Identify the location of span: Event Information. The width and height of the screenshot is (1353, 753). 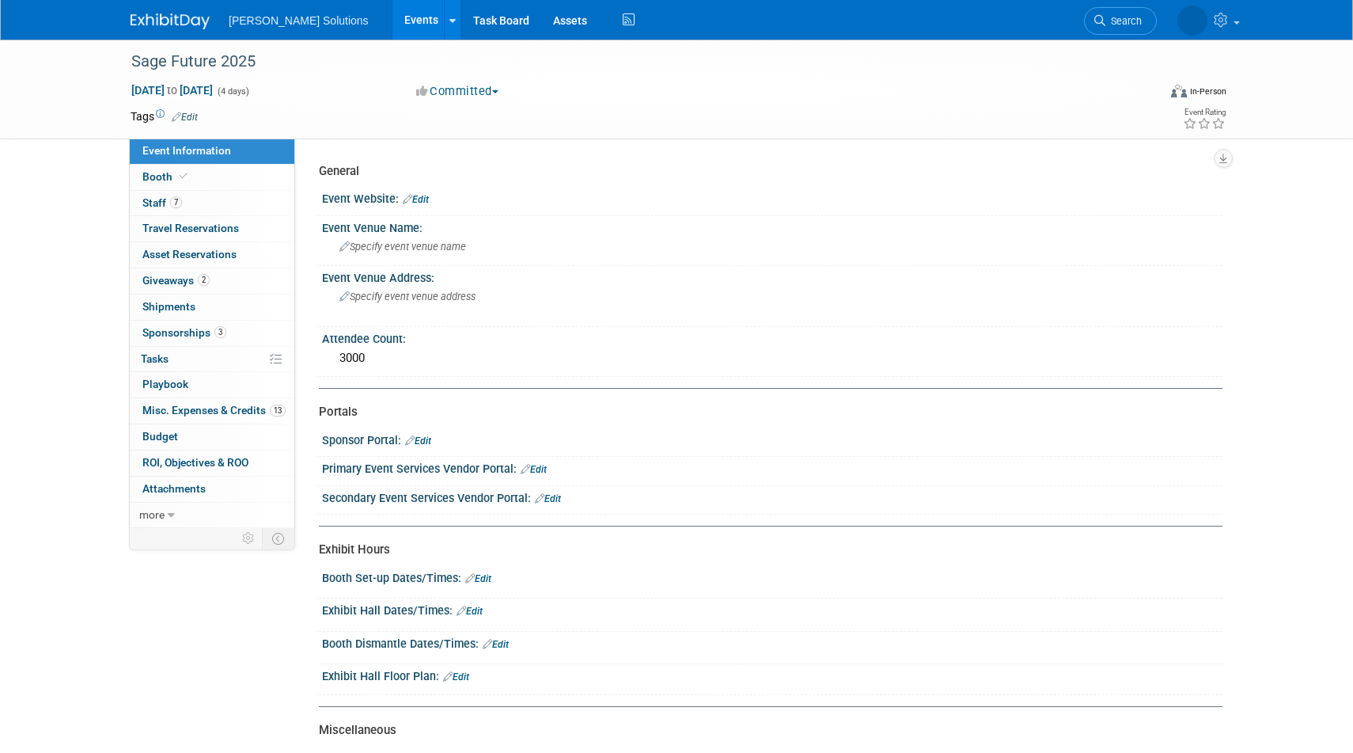
(187, 150).